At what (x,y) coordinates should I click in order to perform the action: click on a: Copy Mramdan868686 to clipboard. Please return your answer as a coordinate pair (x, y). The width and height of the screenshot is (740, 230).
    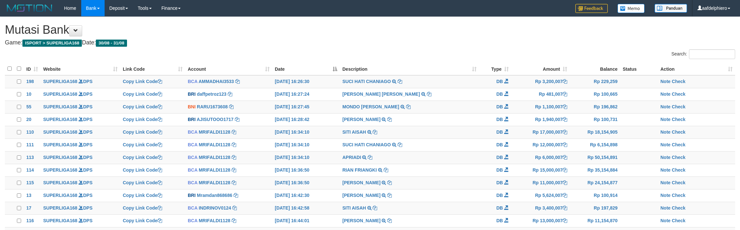
    Looking at the image, I should click on (236, 196).